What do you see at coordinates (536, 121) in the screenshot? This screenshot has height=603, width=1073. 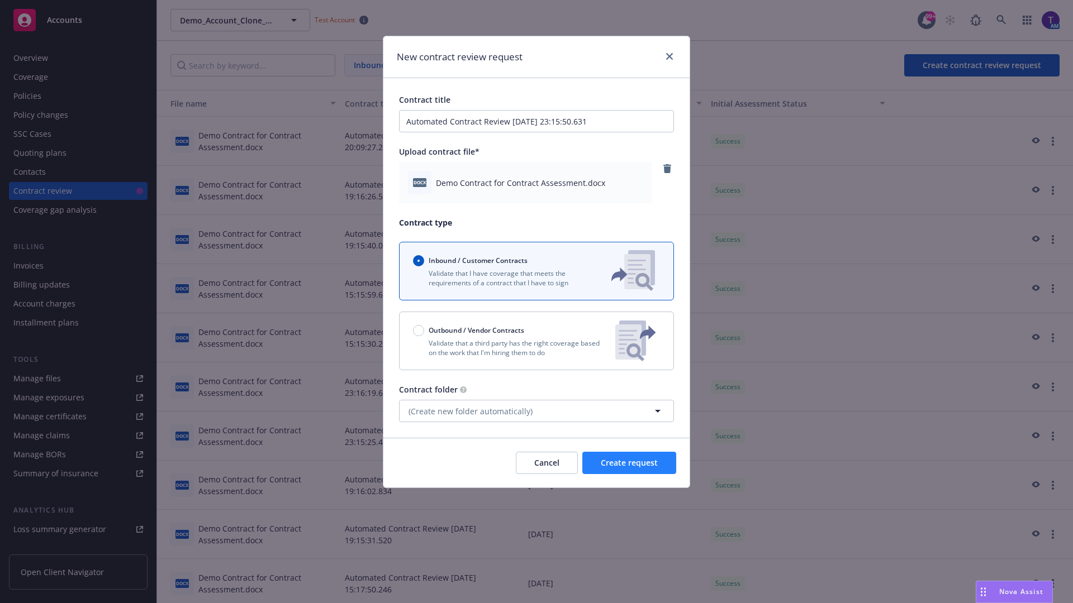 I see `input: Enter a title for this contract` at bounding box center [536, 121].